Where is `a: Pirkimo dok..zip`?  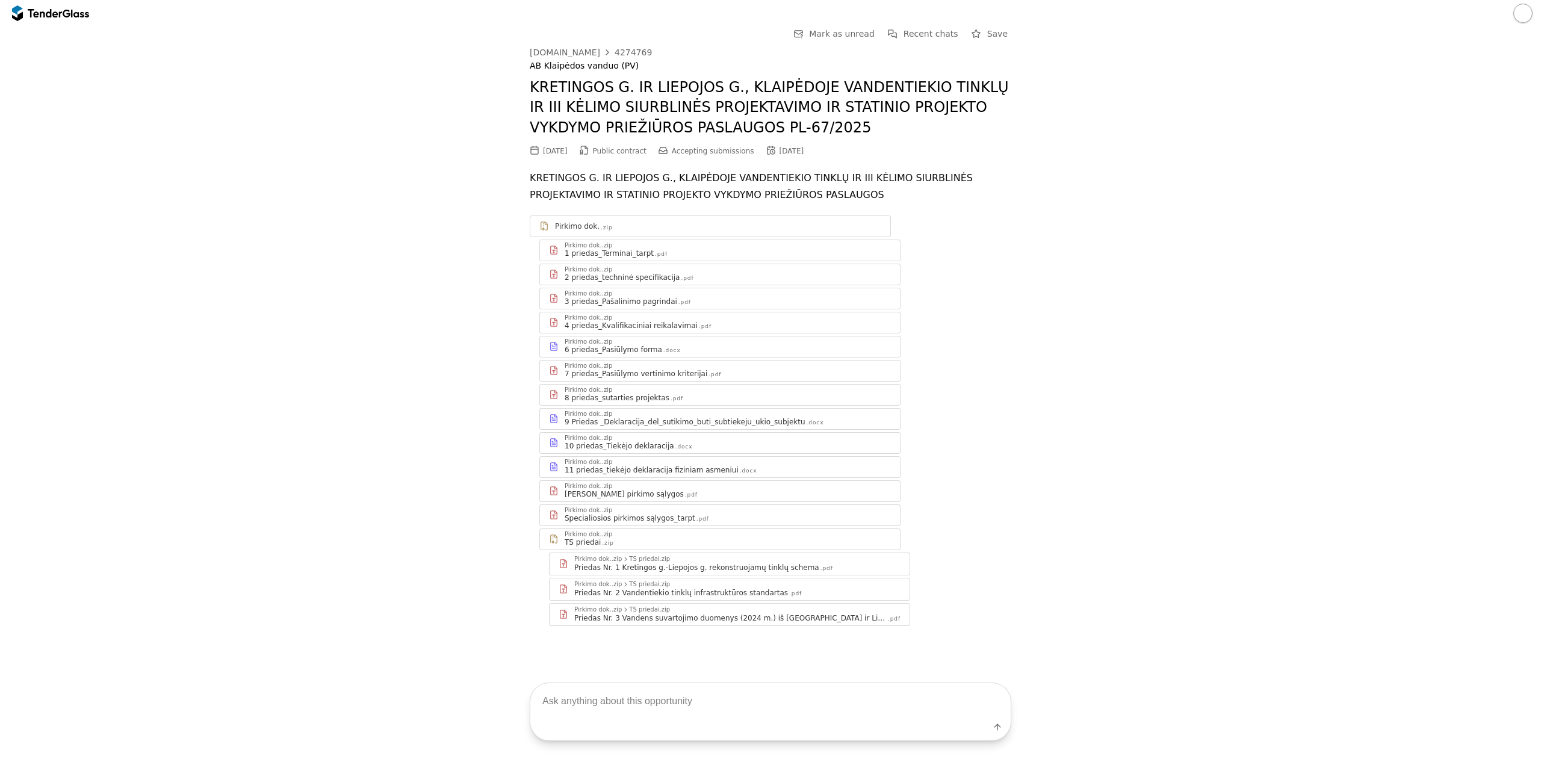
a: Pirkimo dok..zip is located at coordinates (710, 226).